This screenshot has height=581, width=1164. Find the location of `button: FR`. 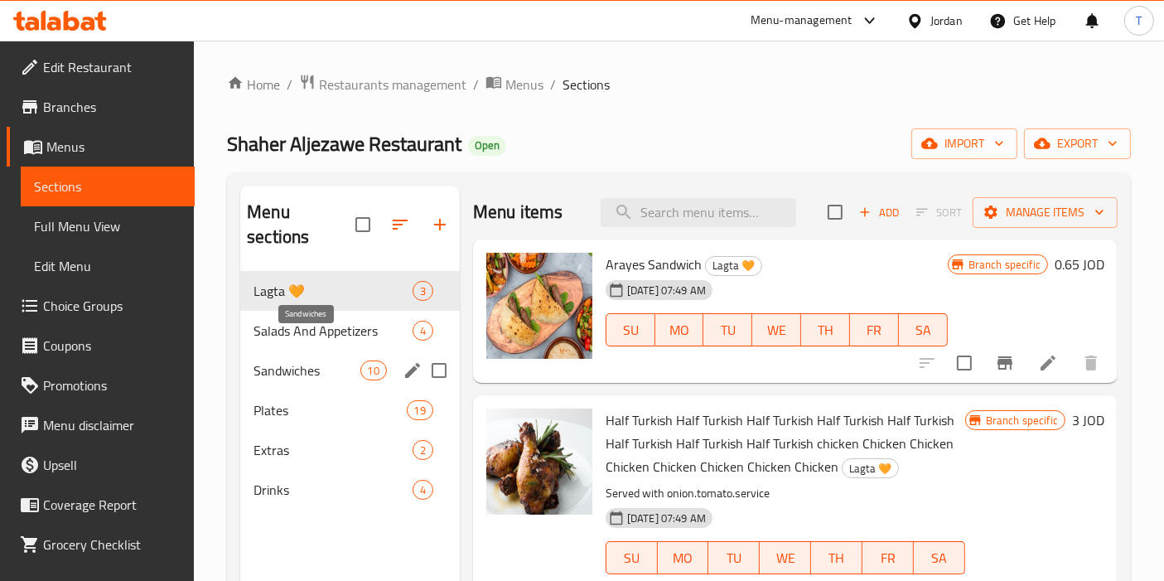

button: FR is located at coordinates (874, 330).